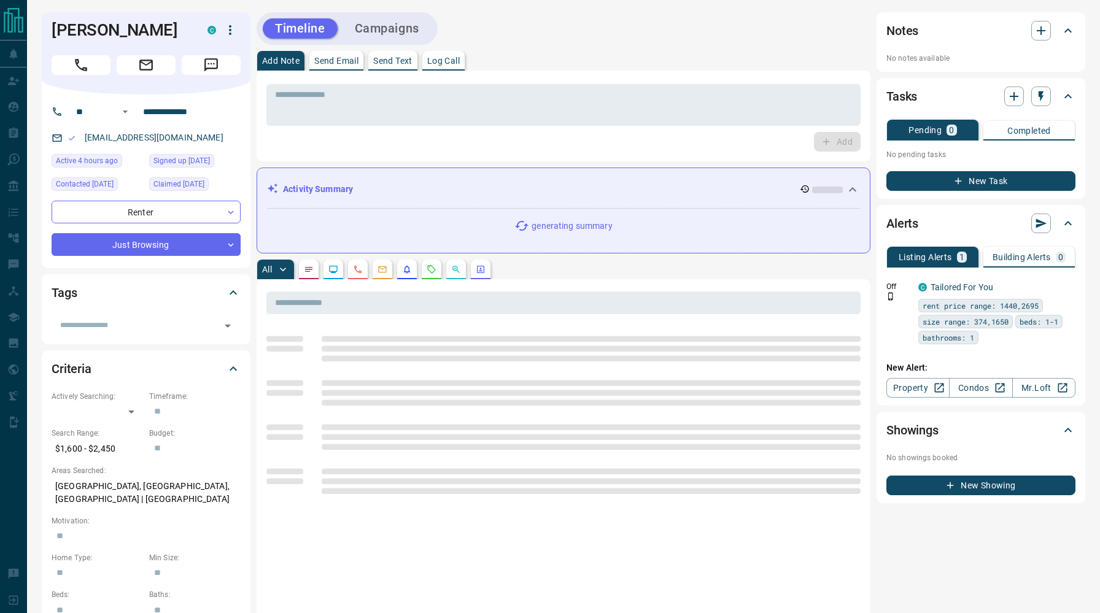 This screenshot has width=1100, height=613. I want to click on div: Tasks, so click(981, 96).